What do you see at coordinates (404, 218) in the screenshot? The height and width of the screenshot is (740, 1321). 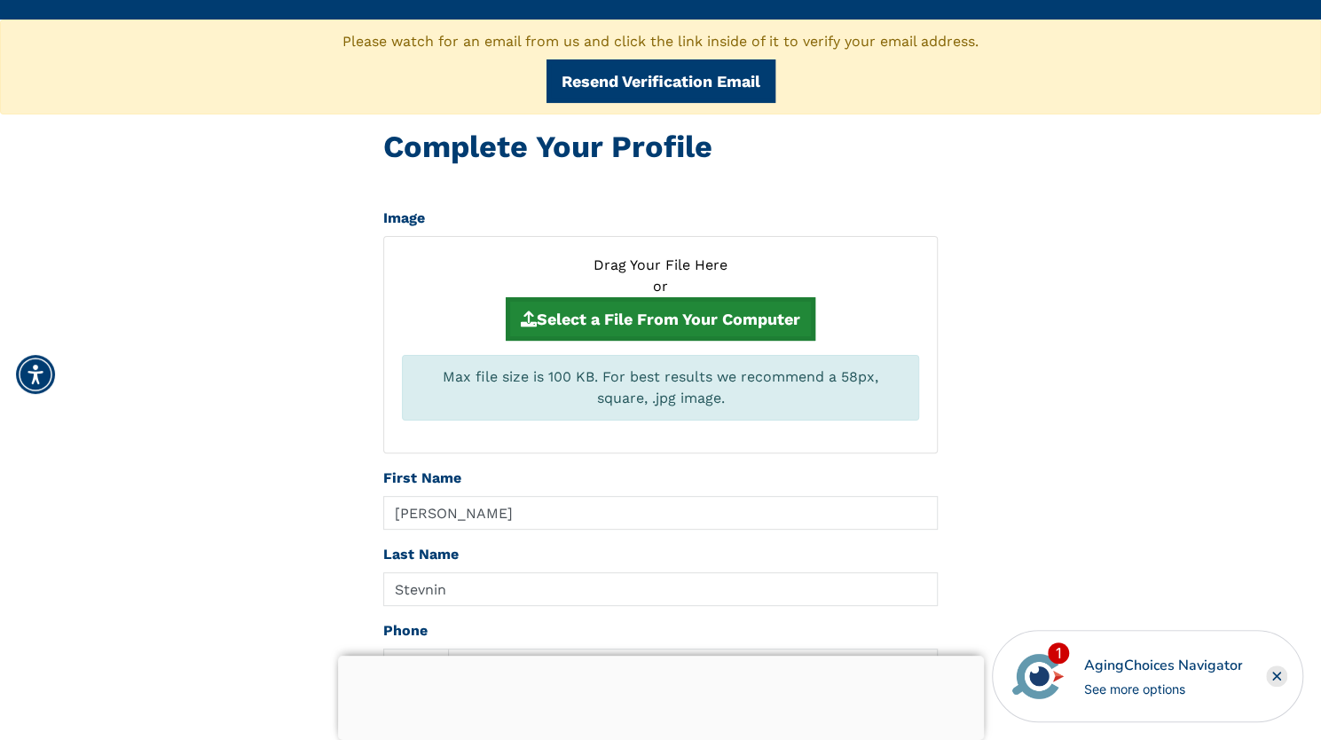 I see `label: Image` at bounding box center [404, 218].